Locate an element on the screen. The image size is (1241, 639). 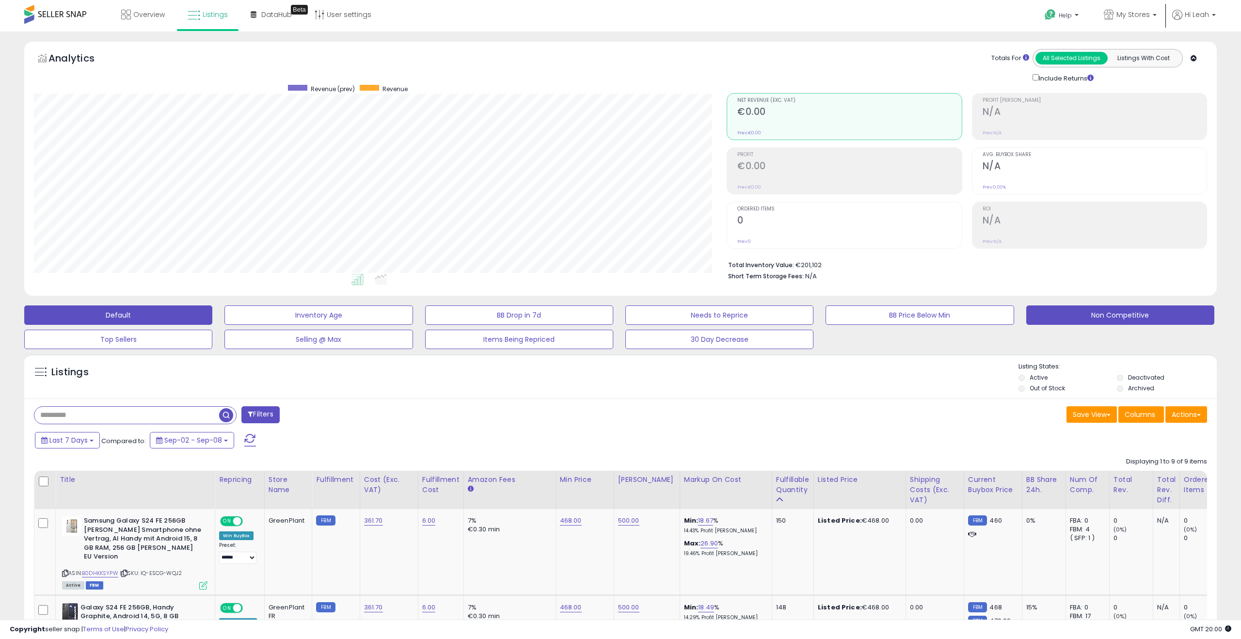
div: GreenPlant FR is located at coordinates (287, 612).